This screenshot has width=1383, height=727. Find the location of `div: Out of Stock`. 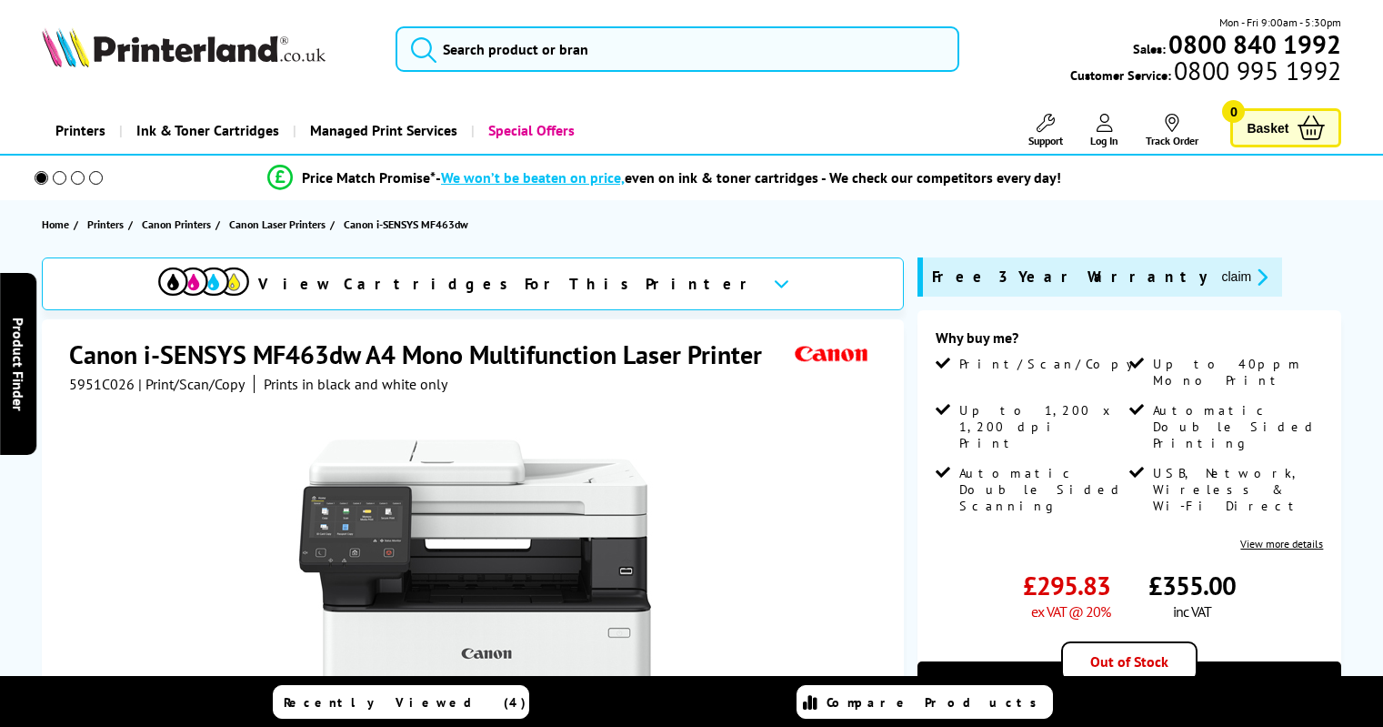

div: Out of Stock is located at coordinates (1129, 661).